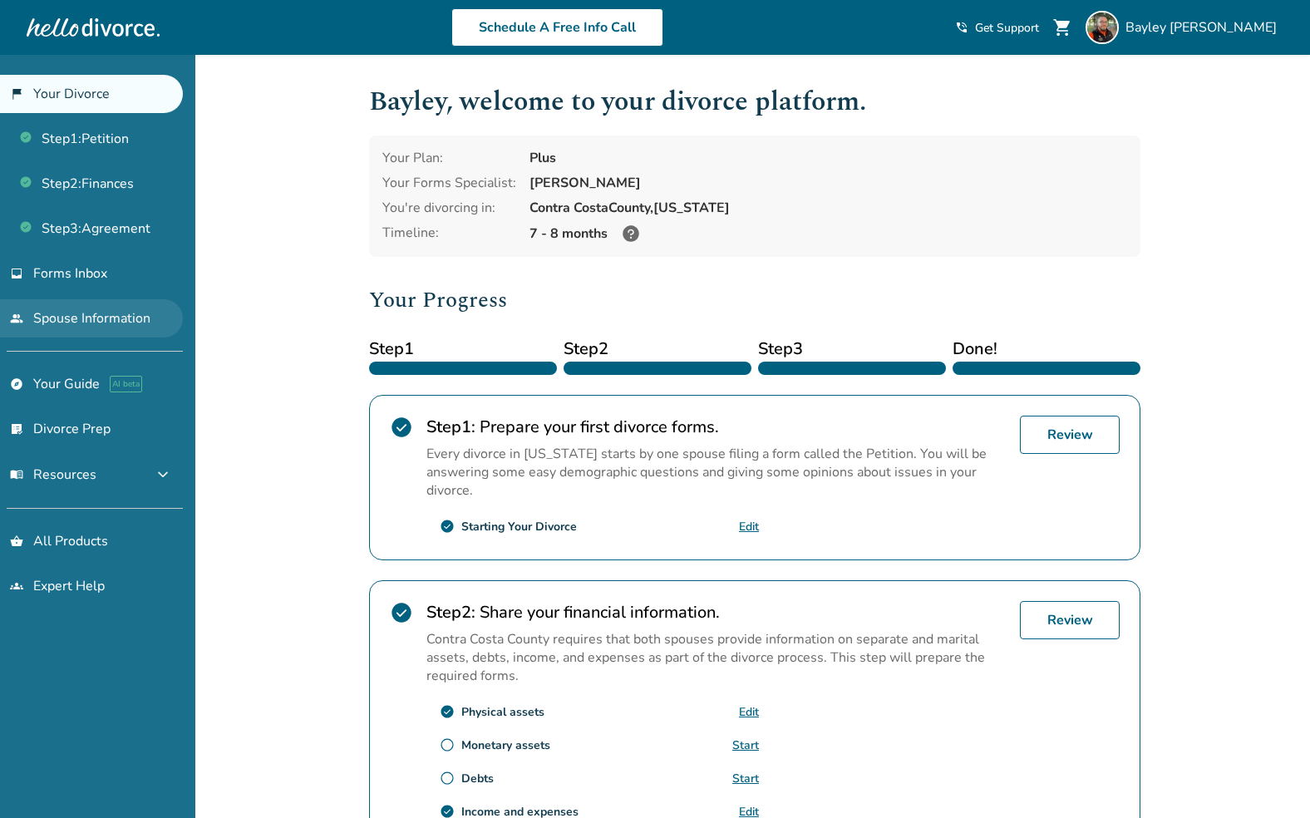  What do you see at coordinates (1006, 27) in the screenshot?
I see `span: Get Support` at bounding box center [1006, 27].